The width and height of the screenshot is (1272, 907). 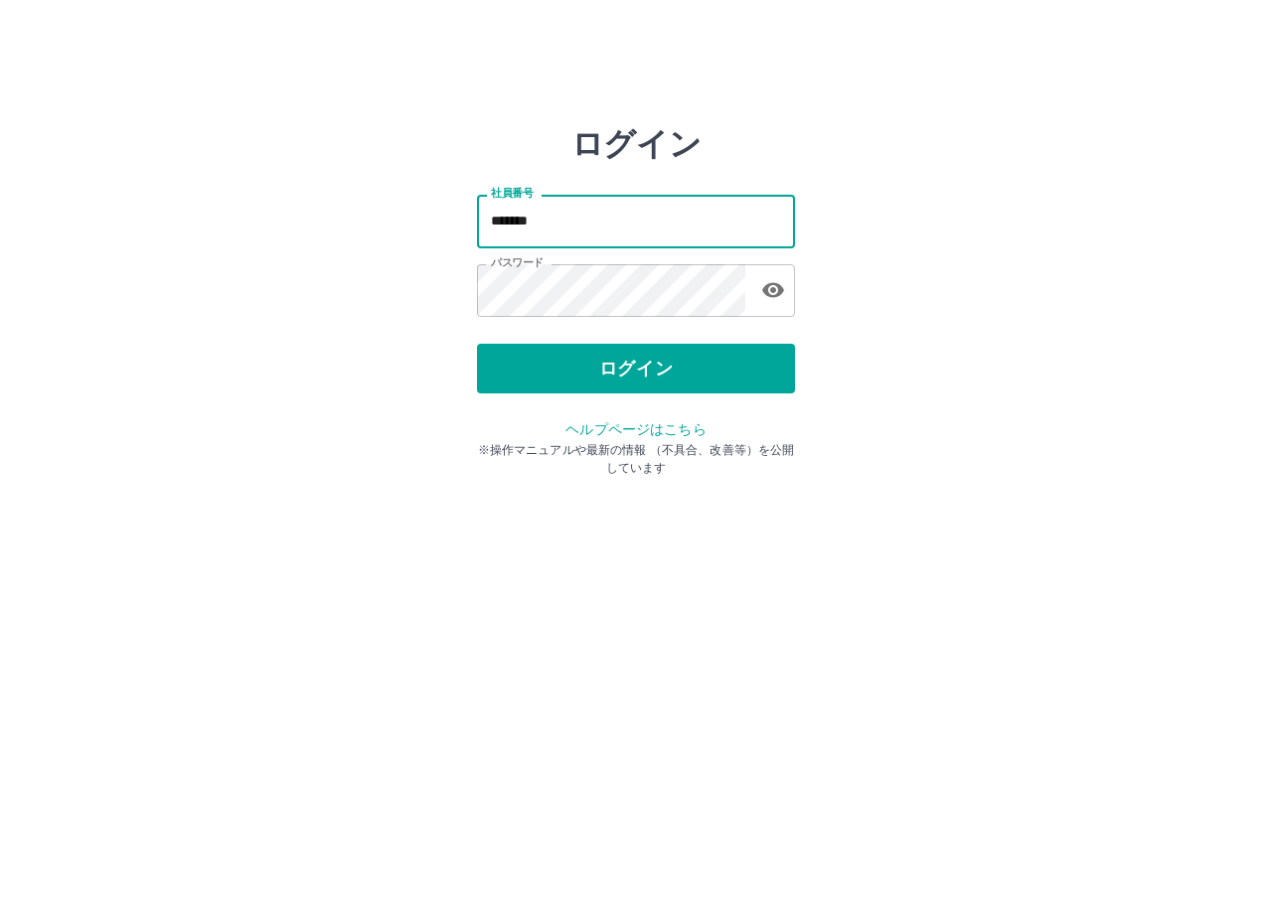 I want to click on label: 社員番号, so click(x=512, y=193).